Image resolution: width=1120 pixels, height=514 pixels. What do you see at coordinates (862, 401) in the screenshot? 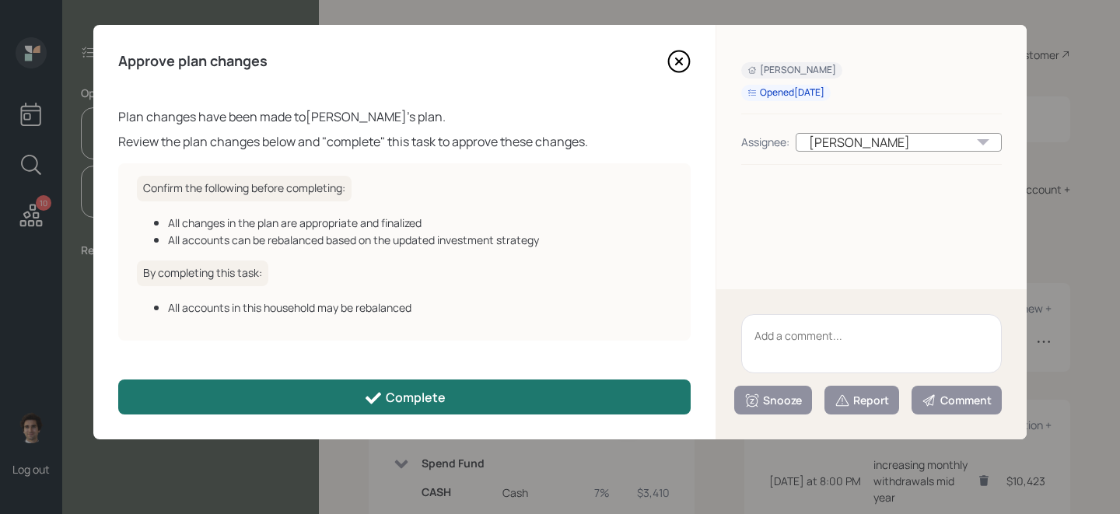
I see `div: Report` at bounding box center [862, 401].